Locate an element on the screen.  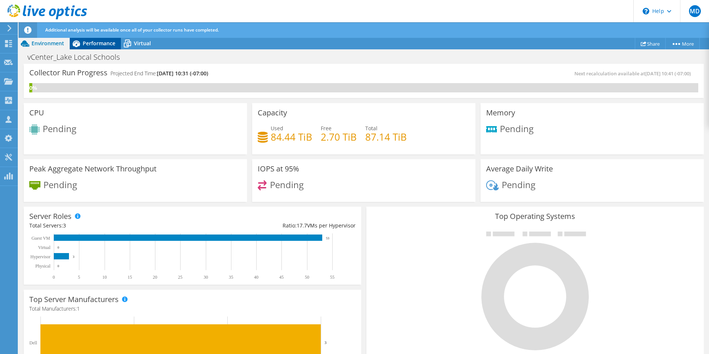
h4: Total Manufacturers: is located at coordinates (193, 309).